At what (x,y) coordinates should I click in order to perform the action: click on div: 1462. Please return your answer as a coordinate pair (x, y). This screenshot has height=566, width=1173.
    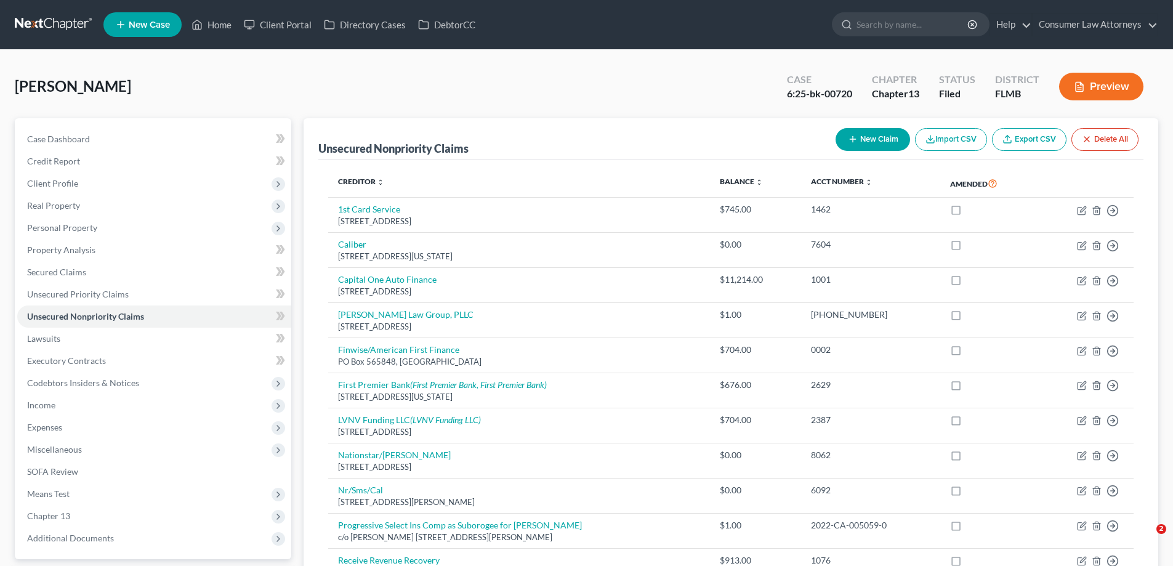
    Looking at the image, I should click on (871, 209).